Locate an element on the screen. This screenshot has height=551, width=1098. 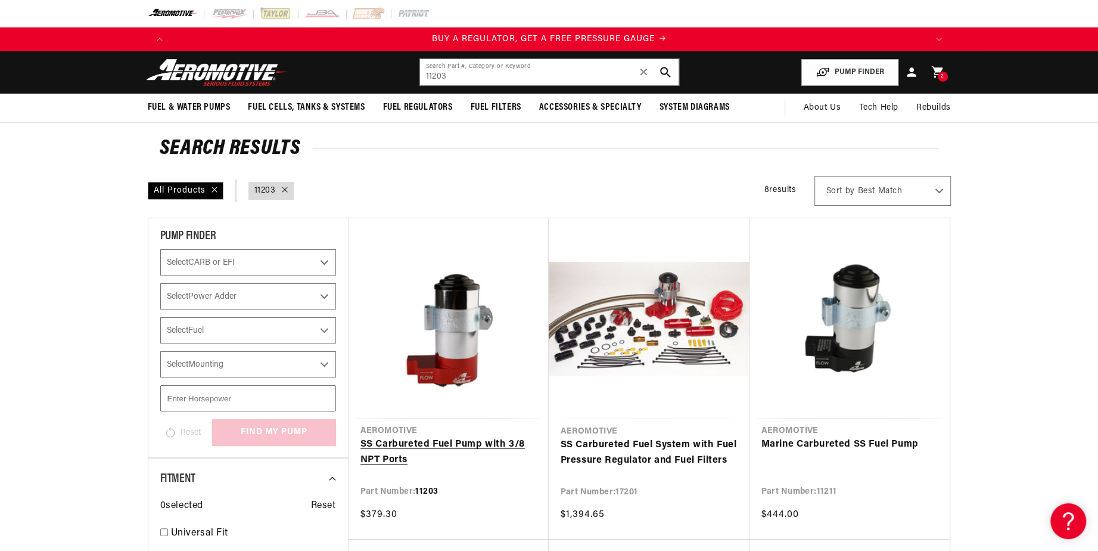
span: Rebuilds is located at coordinates (934, 108).